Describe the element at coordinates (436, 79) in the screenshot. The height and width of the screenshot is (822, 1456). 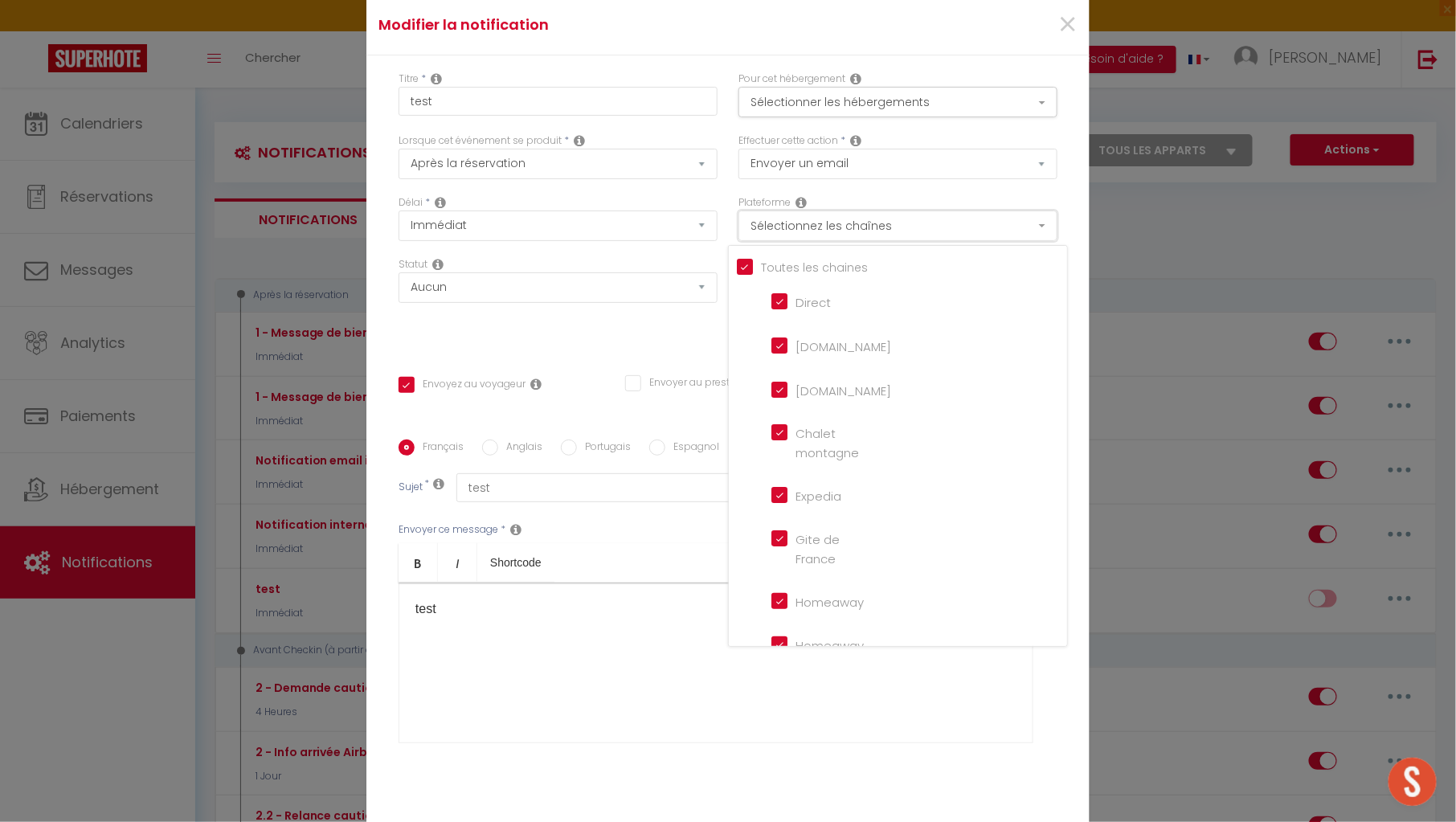
I see `i: Title` at that location.